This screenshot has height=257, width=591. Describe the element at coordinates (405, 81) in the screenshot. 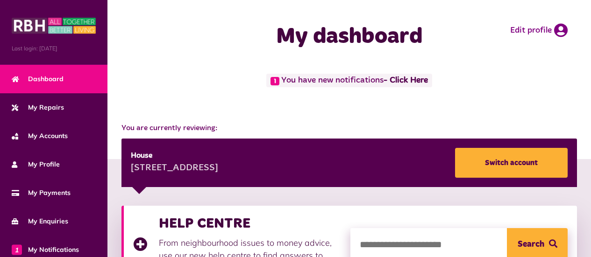

I see `a: - Click Here` at that location.